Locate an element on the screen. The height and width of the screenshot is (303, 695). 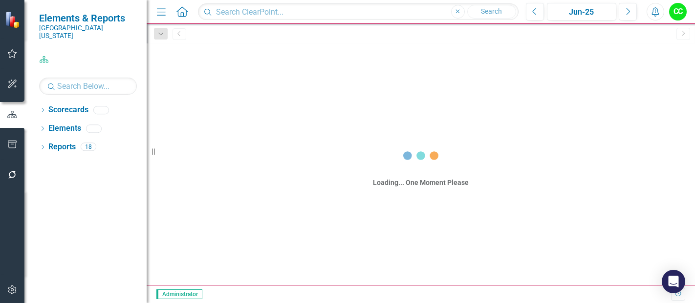
div: Jun-25 is located at coordinates (581, 12).